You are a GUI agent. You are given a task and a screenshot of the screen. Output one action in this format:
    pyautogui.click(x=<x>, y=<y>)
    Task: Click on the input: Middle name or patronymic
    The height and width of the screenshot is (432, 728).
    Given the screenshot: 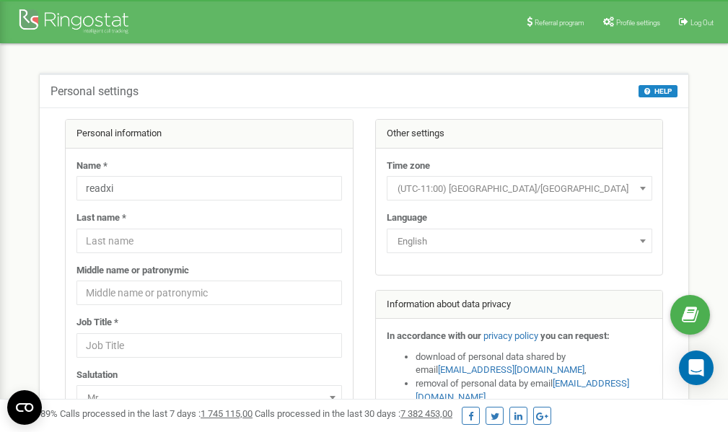 What is the action you would take?
    pyautogui.click(x=209, y=293)
    